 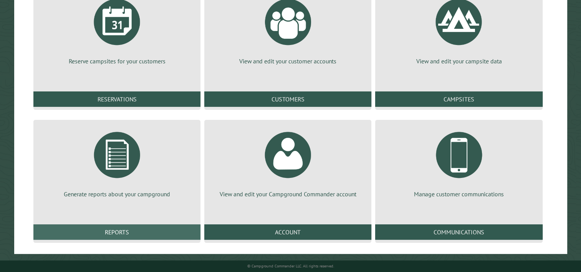 What do you see at coordinates (459, 99) in the screenshot?
I see `a: Campsites` at bounding box center [459, 99].